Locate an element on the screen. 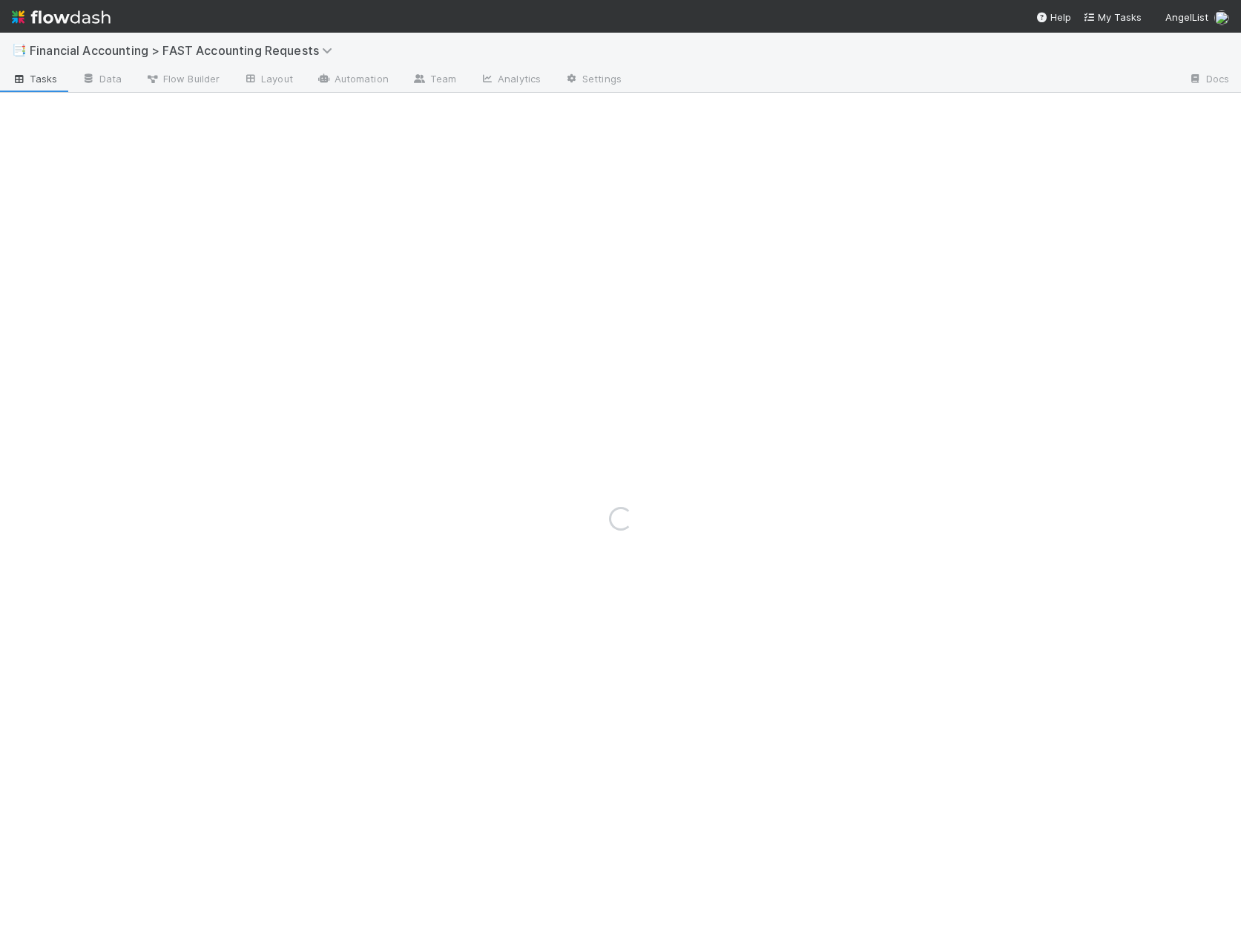 The image size is (1241, 944). div: Help is located at coordinates (1054, 17).